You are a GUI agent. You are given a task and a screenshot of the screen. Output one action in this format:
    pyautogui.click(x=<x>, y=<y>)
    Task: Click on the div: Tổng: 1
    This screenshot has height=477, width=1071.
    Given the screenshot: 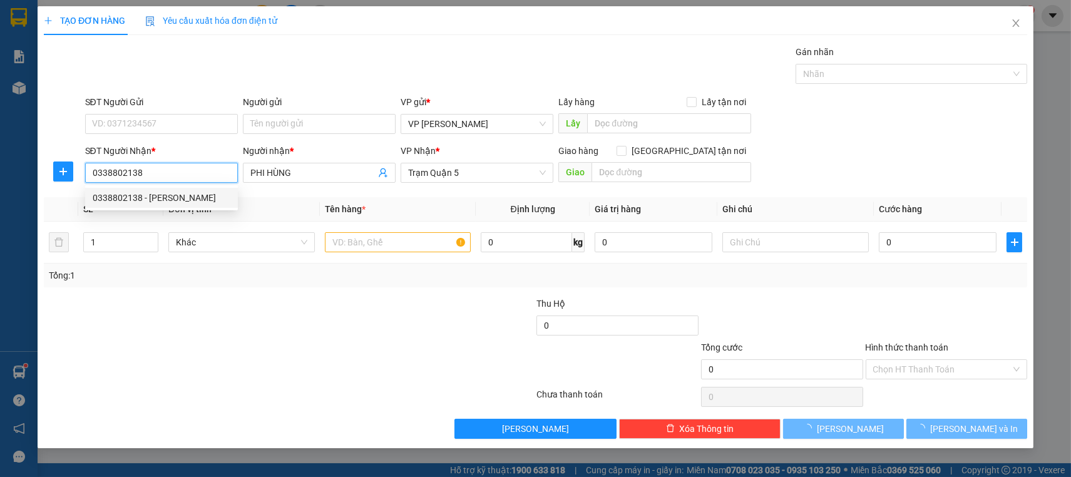 What is the action you would take?
    pyautogui.click(x=231, y=275)
    